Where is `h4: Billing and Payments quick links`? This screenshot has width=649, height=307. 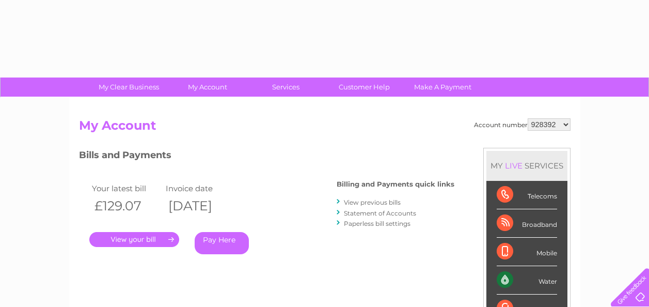
h4: Billing and Payments quick links is located at coordinates (395, 184).